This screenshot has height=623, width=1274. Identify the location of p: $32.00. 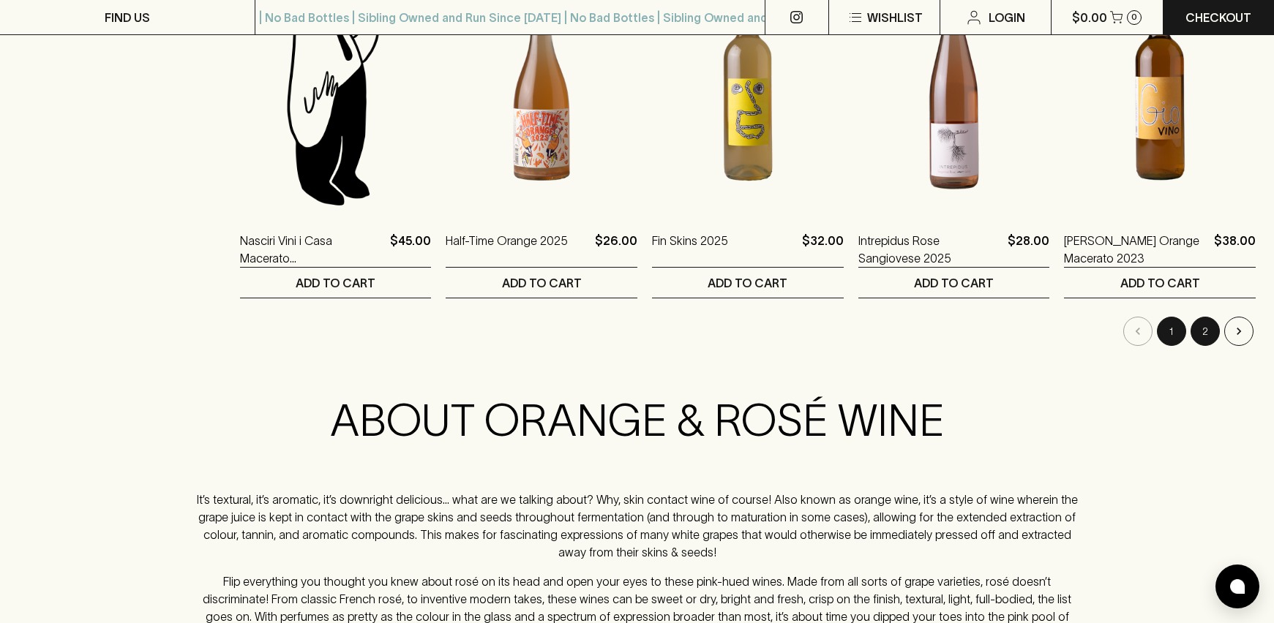
(822, 249).